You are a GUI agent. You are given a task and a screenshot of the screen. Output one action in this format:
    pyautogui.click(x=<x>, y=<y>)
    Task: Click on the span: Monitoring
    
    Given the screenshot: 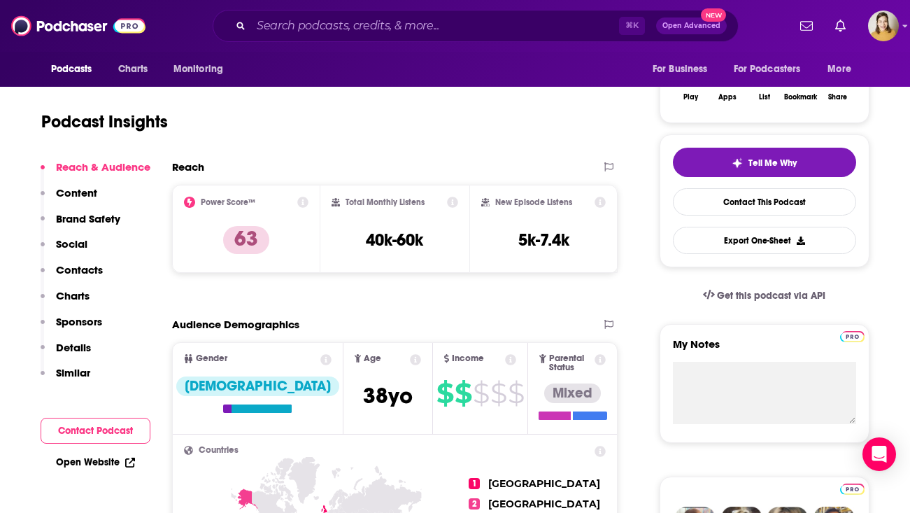 What is the action you would take?
    pyautogui.click(x=198, y=69)
    